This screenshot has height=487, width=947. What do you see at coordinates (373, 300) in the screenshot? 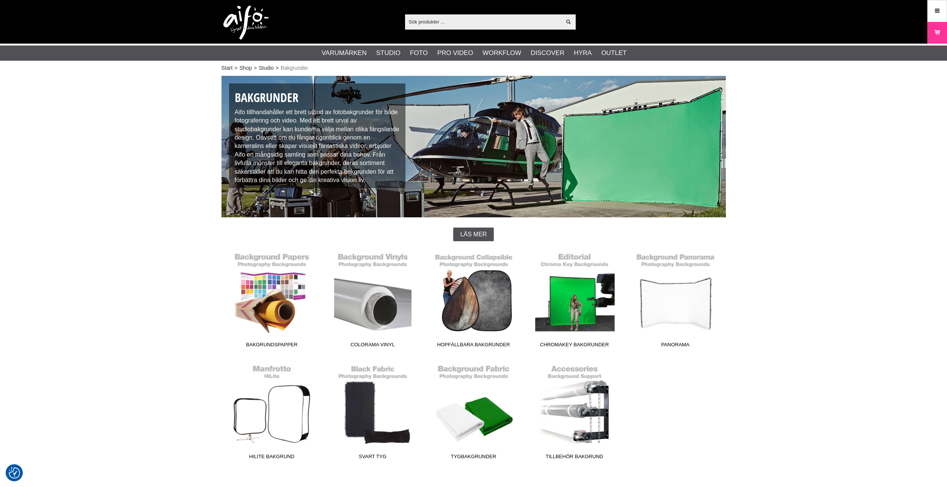
I see `a: Colorama Vinyl` at bounding box center [373, 300].